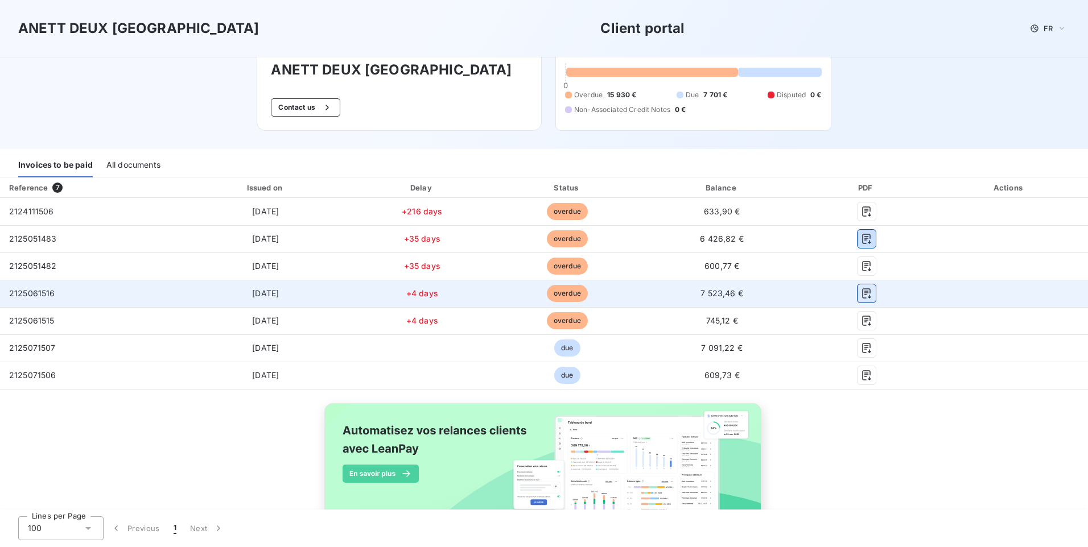 The height and width of the screenshot is (547, 1088). What do you see at coordinates (1048, 28) in the screenshot?
I see `span: FR` at bounding box center [1048, 28].